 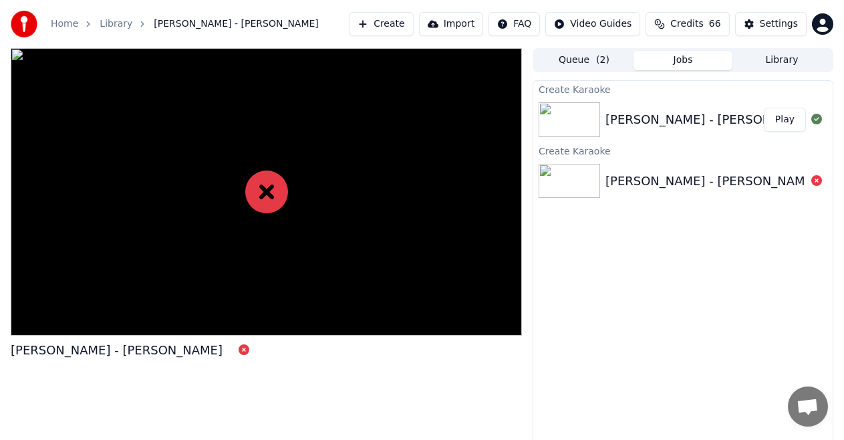 I want to click on button: Library, so click(x=782, y=60).